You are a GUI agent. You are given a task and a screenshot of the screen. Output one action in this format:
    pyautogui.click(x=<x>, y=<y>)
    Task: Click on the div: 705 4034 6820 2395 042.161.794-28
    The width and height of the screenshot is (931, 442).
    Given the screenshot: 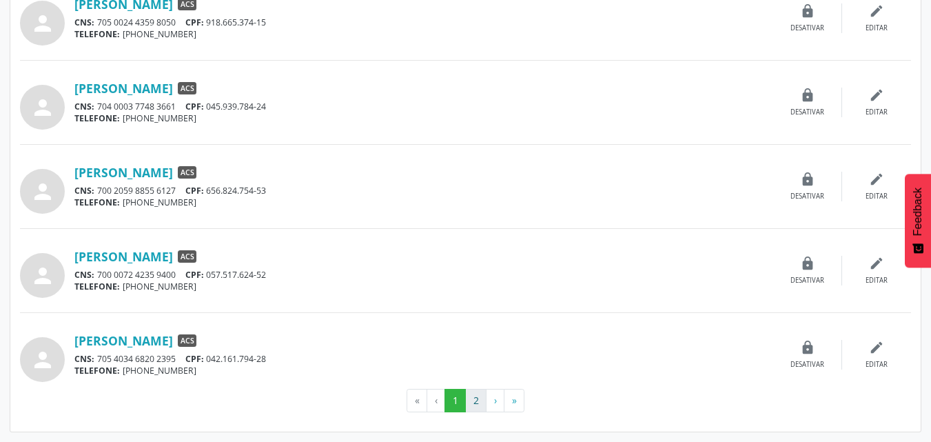 What is the action you would take?
    pyautogui.click(x=424, y=358)
    